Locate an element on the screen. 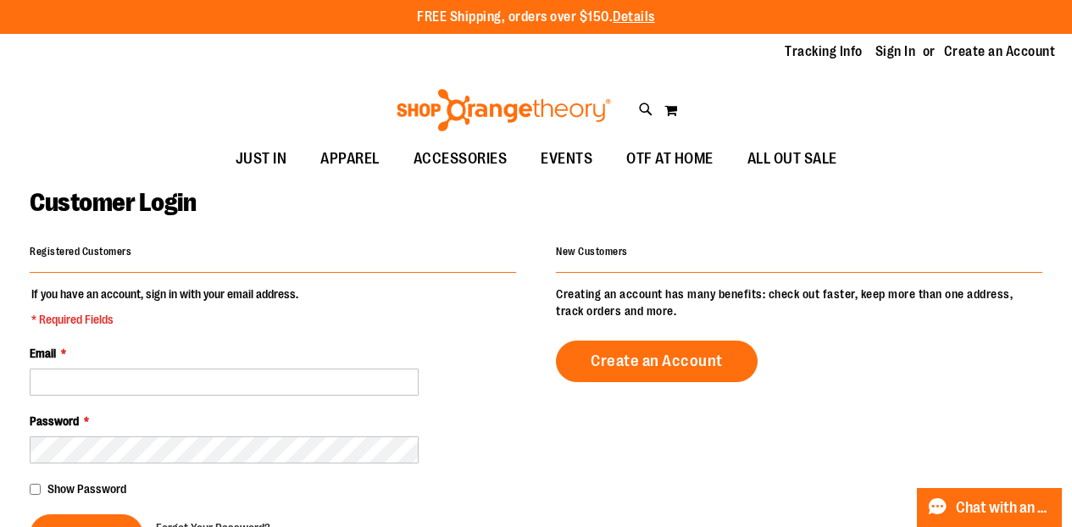 The image size is (1072, 527). span: EVENTS is located at coordinates (566, 159).